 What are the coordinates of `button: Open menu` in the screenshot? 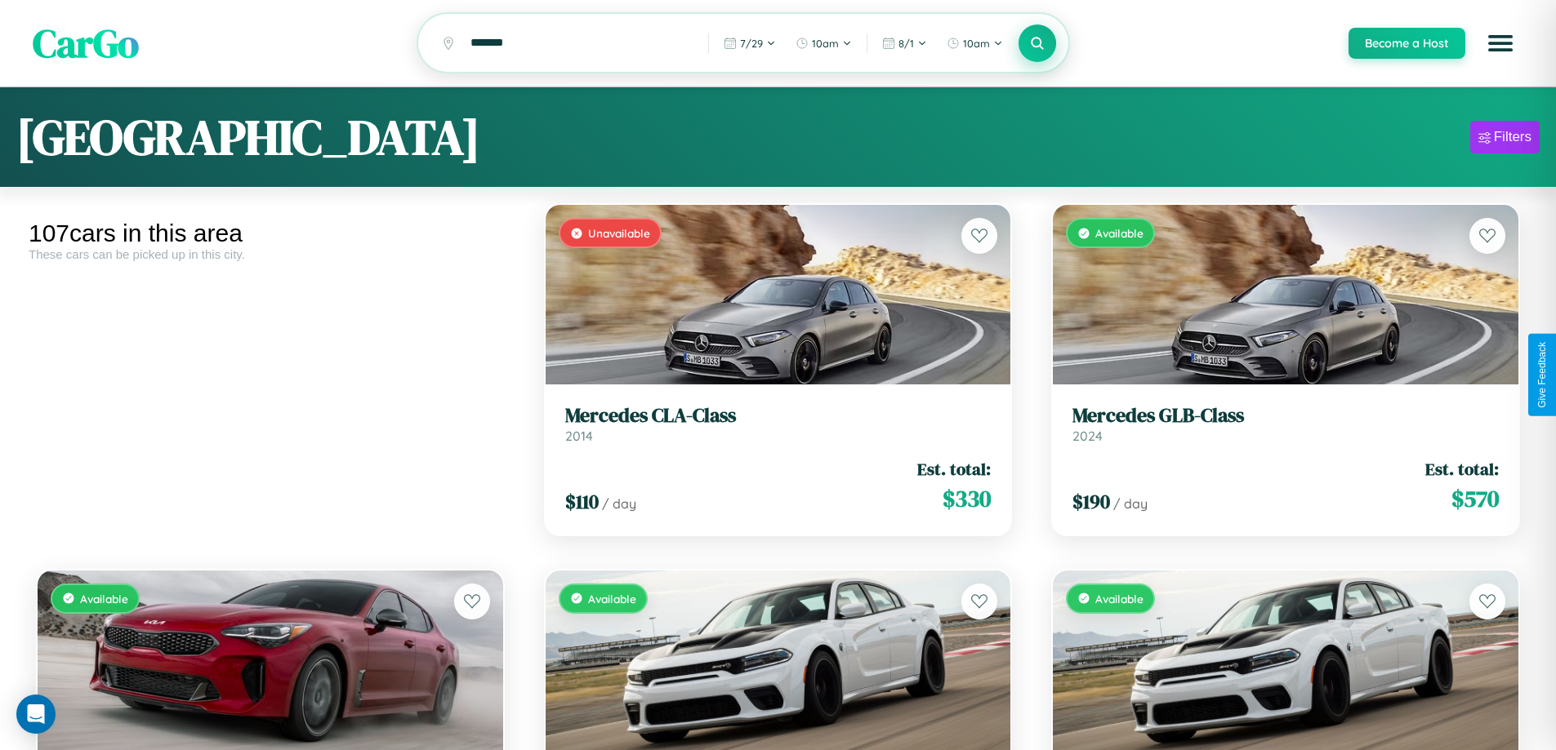 It's located at (1500, 43).